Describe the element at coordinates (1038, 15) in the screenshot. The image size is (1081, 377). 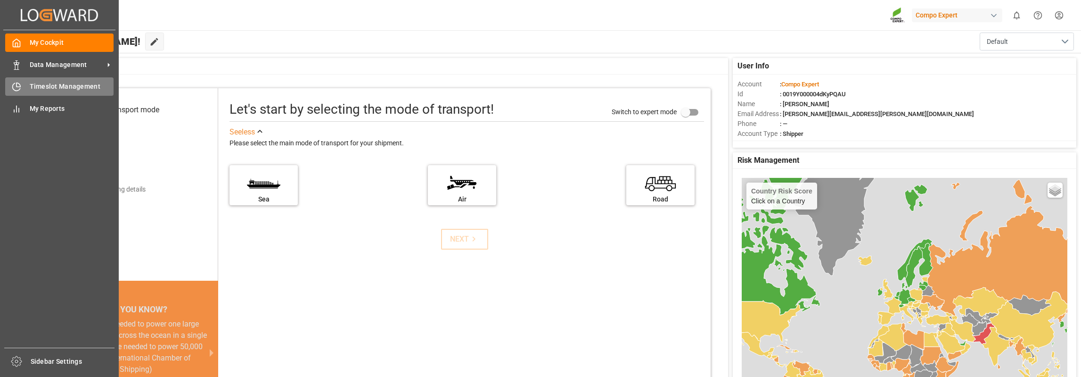
I see `button: Help Center` at that location.